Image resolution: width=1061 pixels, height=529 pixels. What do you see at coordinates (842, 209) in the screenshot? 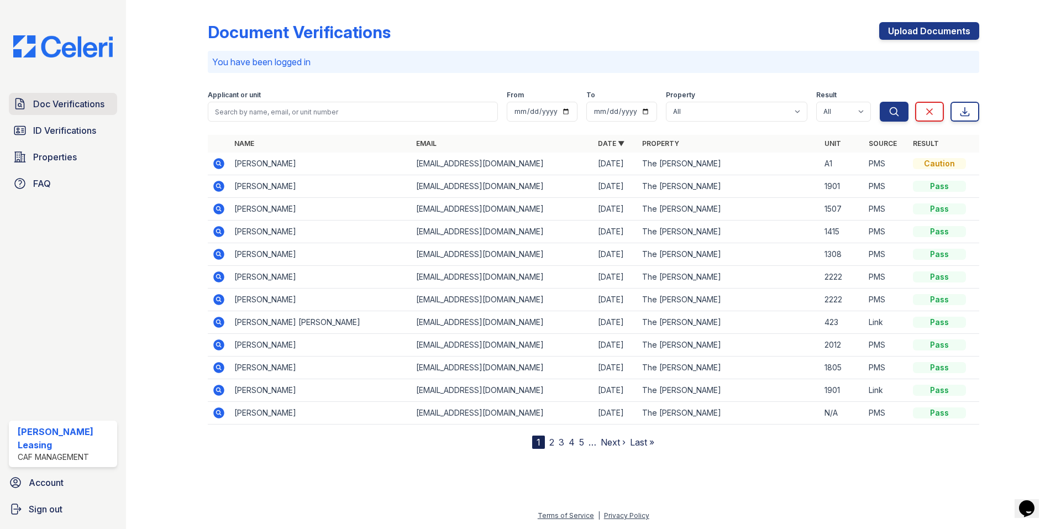
I see `td: 1507` at bounding box center [842, 209].